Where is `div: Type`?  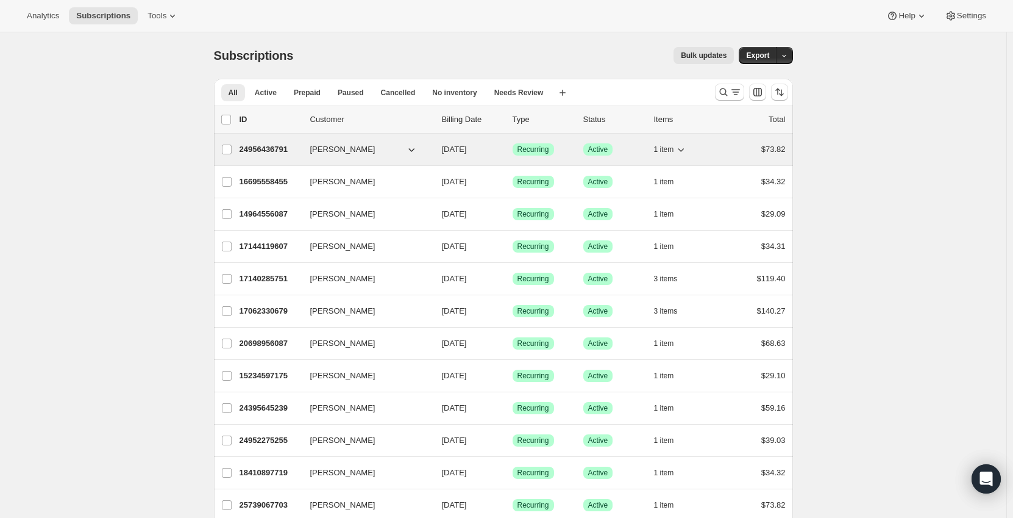 div: Type is located at coordinates (543, 120).